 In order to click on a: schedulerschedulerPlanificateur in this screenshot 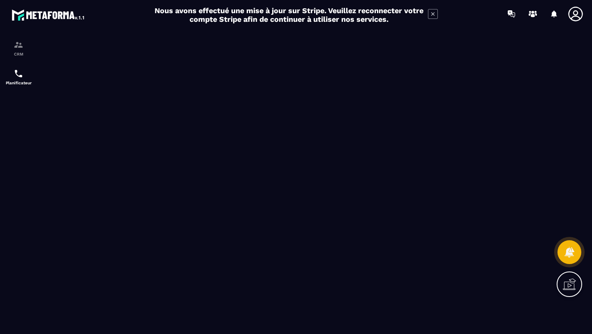, I will do `click(19, 77)`.